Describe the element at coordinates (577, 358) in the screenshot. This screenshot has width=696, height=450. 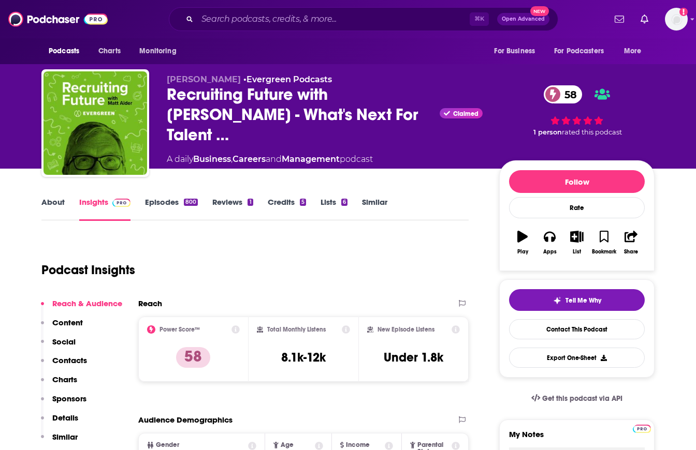
I see `button: Export One-Sheet` at that location.